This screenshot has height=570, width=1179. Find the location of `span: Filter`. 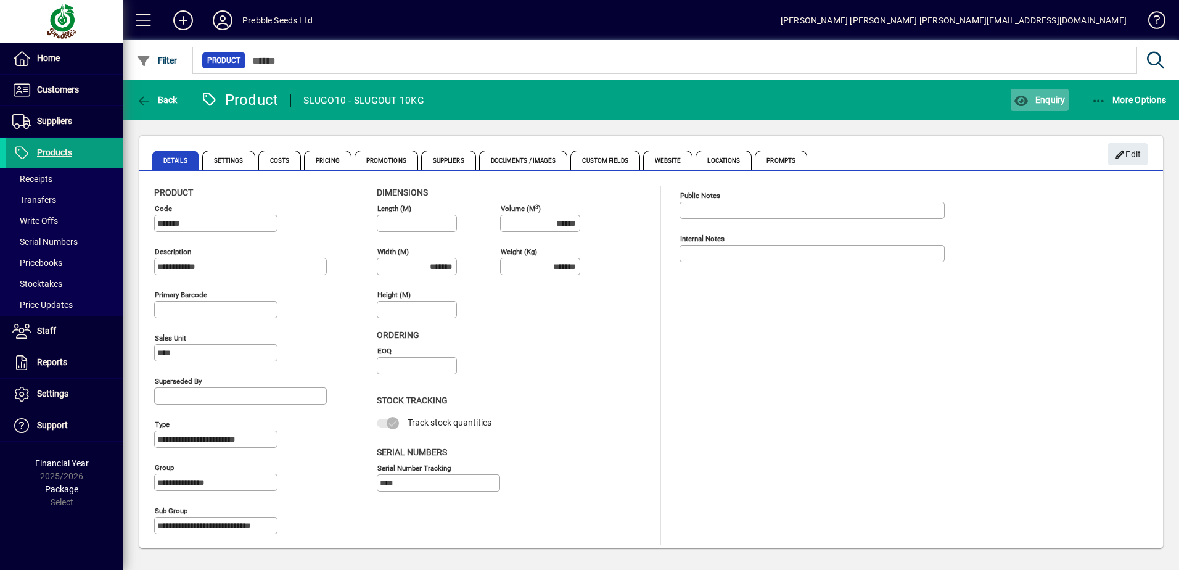

span: Filter is located at coordinates (157, 60).